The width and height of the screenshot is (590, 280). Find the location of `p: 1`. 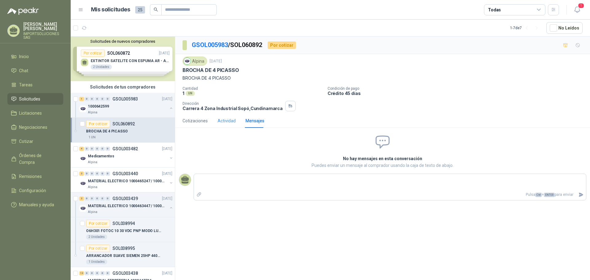

p: 1 is located at coordinates (183, 93).